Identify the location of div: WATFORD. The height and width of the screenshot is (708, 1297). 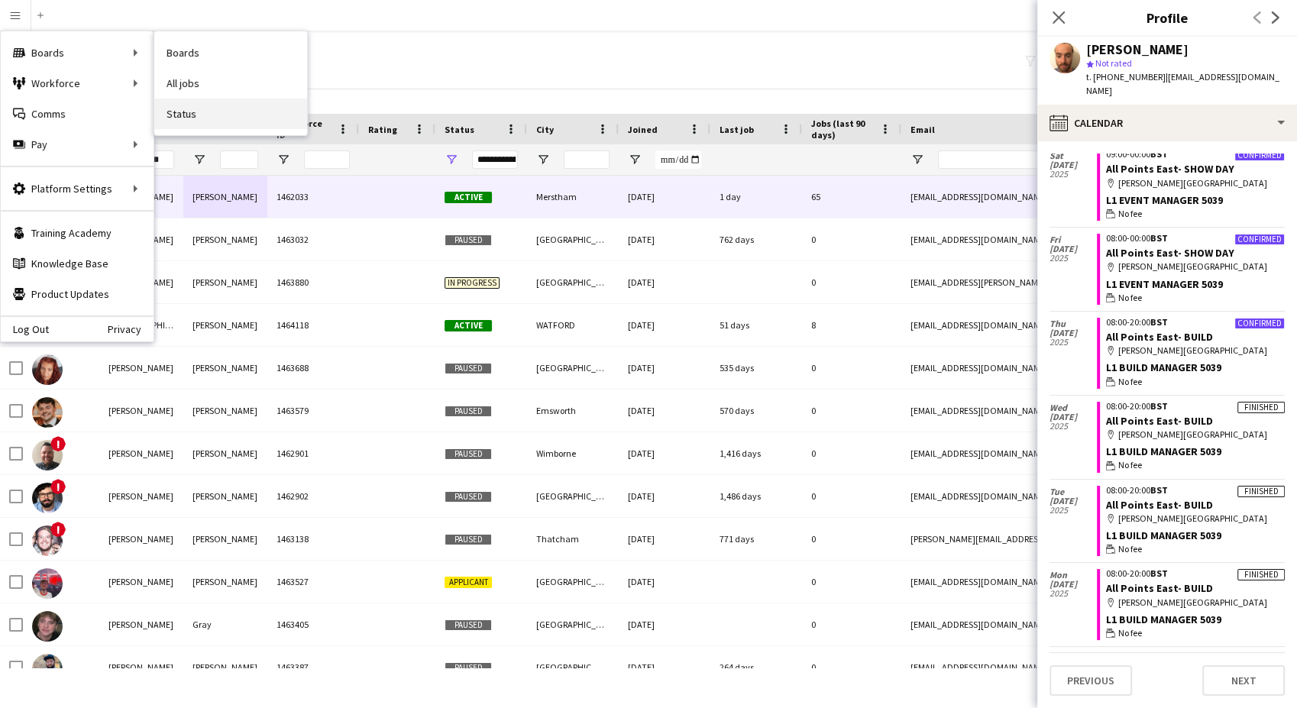
(573, 325).